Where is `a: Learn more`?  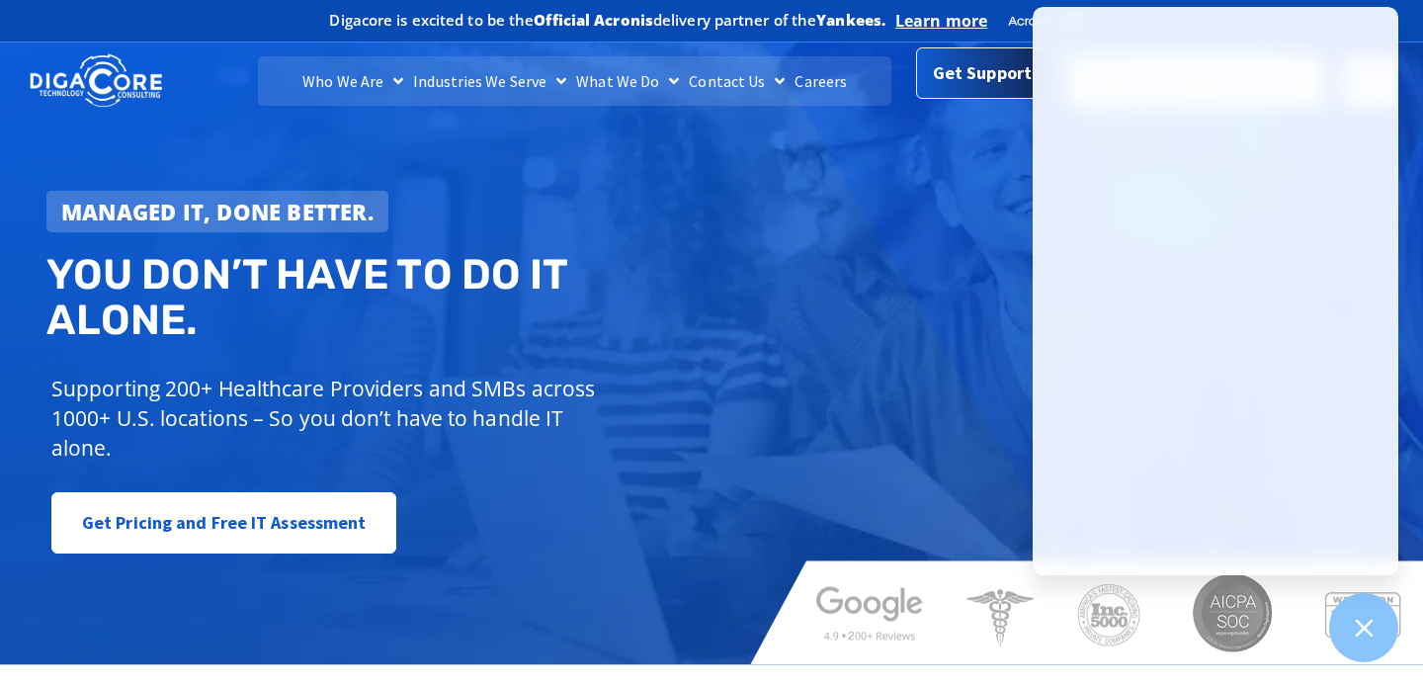
a: Learn more is located at coordinates (941, 21).